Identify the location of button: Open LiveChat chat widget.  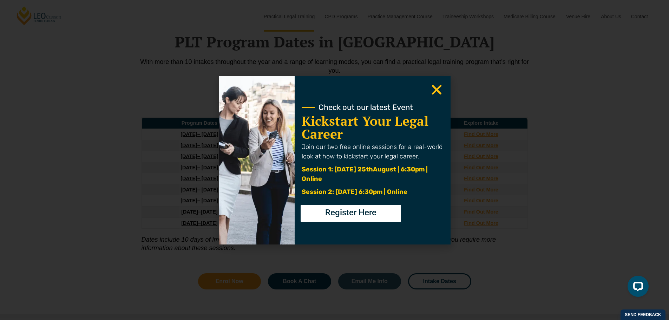
(16, 13).